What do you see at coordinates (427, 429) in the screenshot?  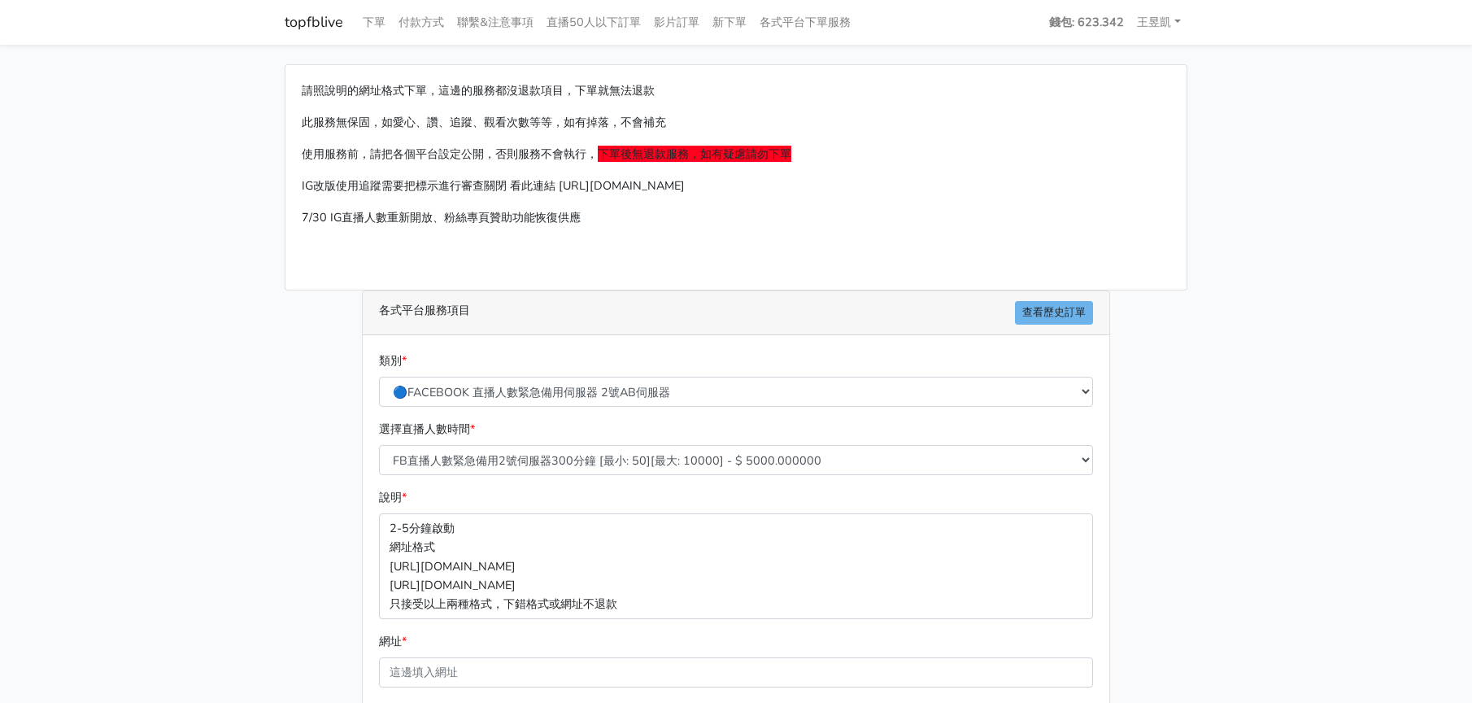 I see `label: 選擇直播人數時間` at bounding box center [427, 429].